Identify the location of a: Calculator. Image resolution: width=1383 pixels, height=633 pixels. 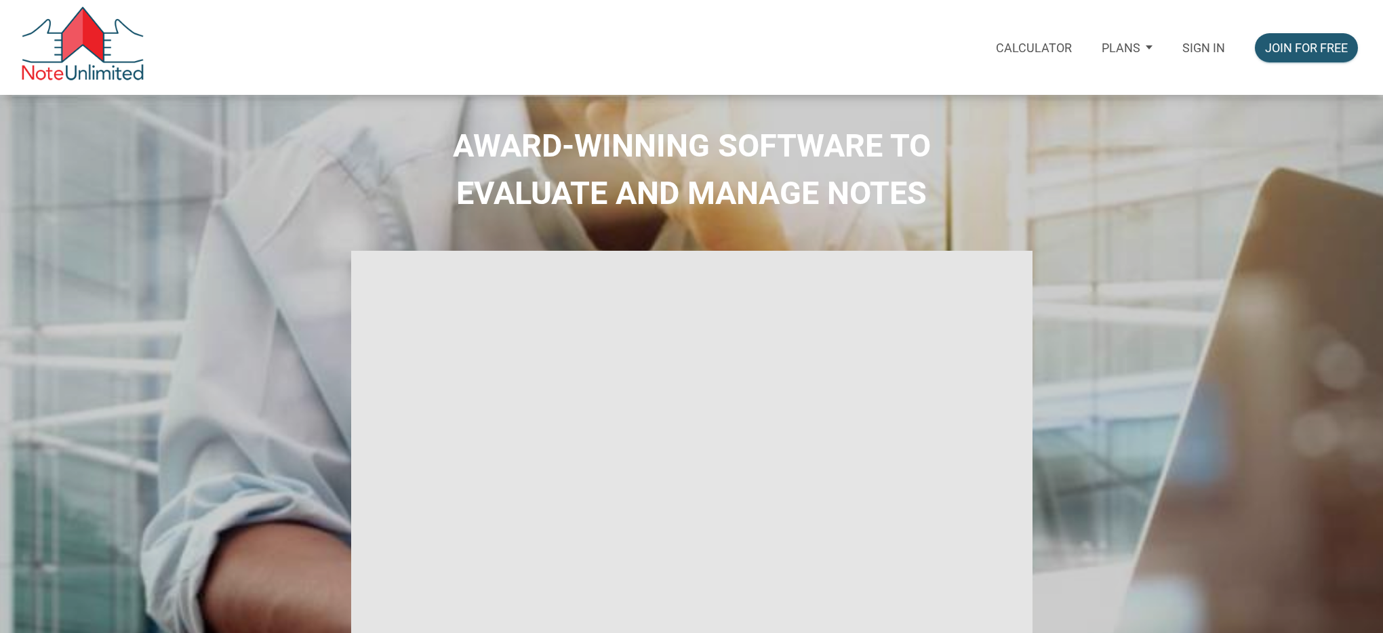
(1034, 47).